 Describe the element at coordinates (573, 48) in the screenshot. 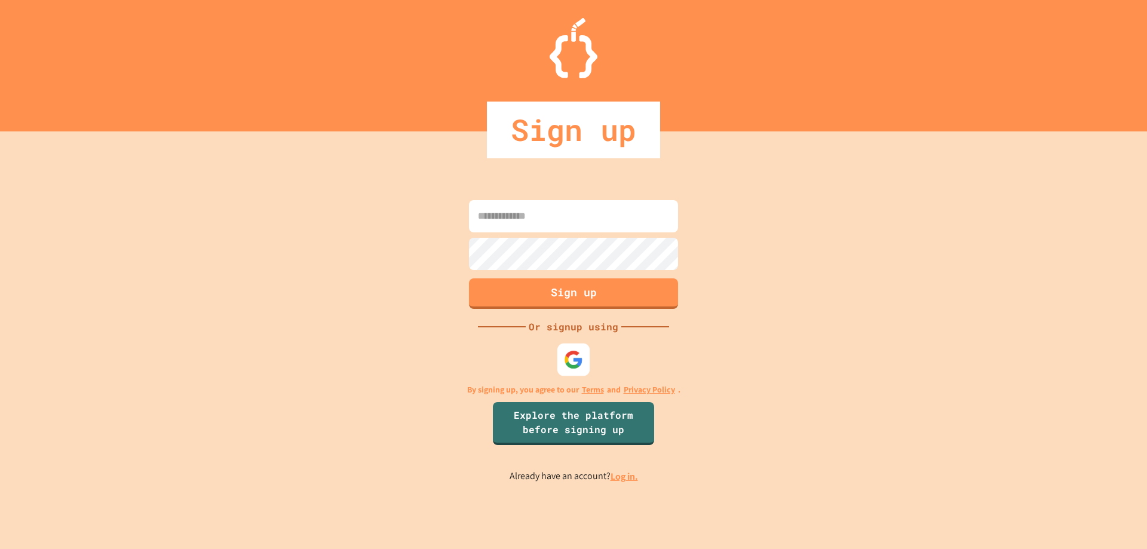

I see `img: Logo.svg` at that location.